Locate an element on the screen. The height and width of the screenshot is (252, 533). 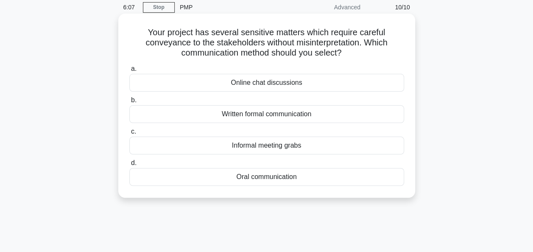
div: Online chat discussions is located at coordinates (267, 83).